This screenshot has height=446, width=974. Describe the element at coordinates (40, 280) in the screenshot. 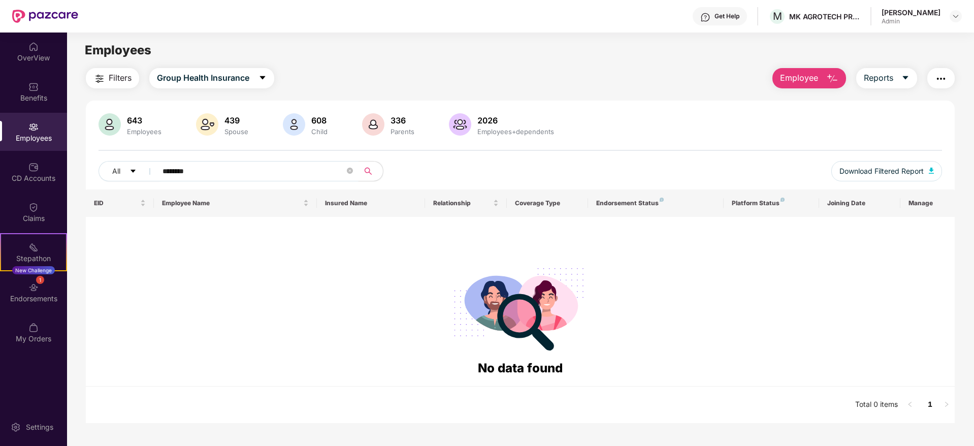

I see `div: 1` at that location.